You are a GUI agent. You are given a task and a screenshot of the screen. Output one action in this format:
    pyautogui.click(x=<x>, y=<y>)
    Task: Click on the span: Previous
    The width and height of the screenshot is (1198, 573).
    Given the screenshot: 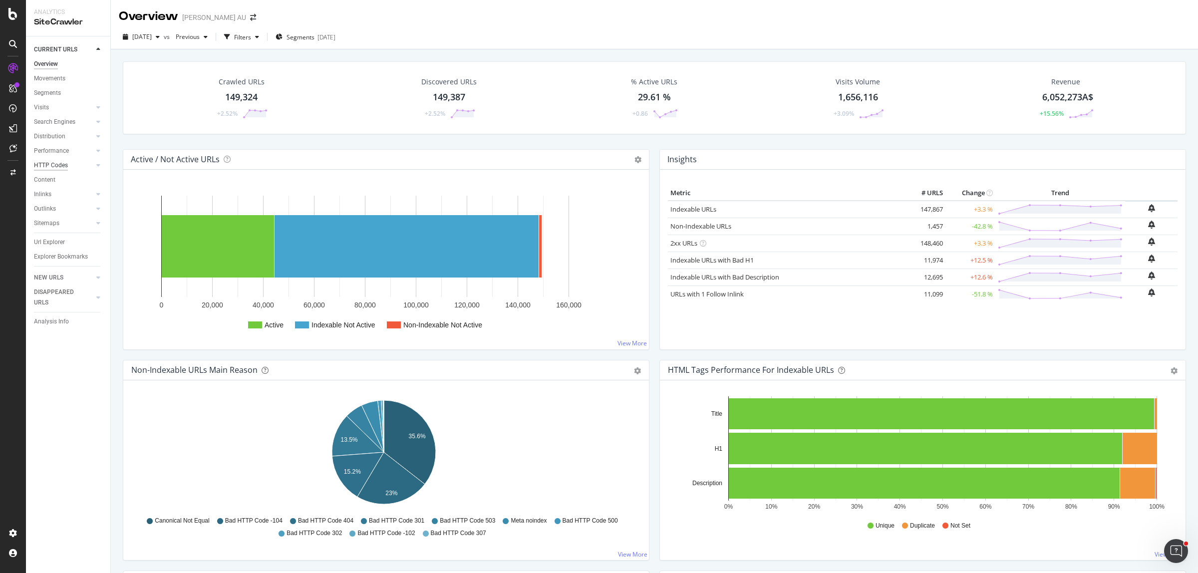 What is the action you would take?
    pyautogui.click(x=186, y=36)
    